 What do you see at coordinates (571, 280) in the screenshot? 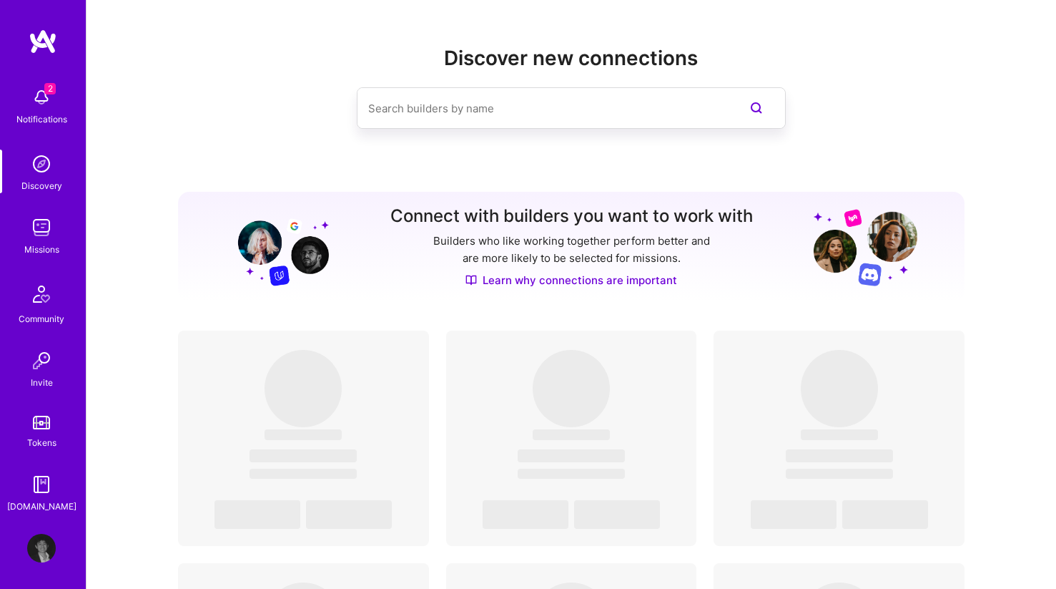
I see `a: Learn why connections are important` at bounding box center [571, 280].